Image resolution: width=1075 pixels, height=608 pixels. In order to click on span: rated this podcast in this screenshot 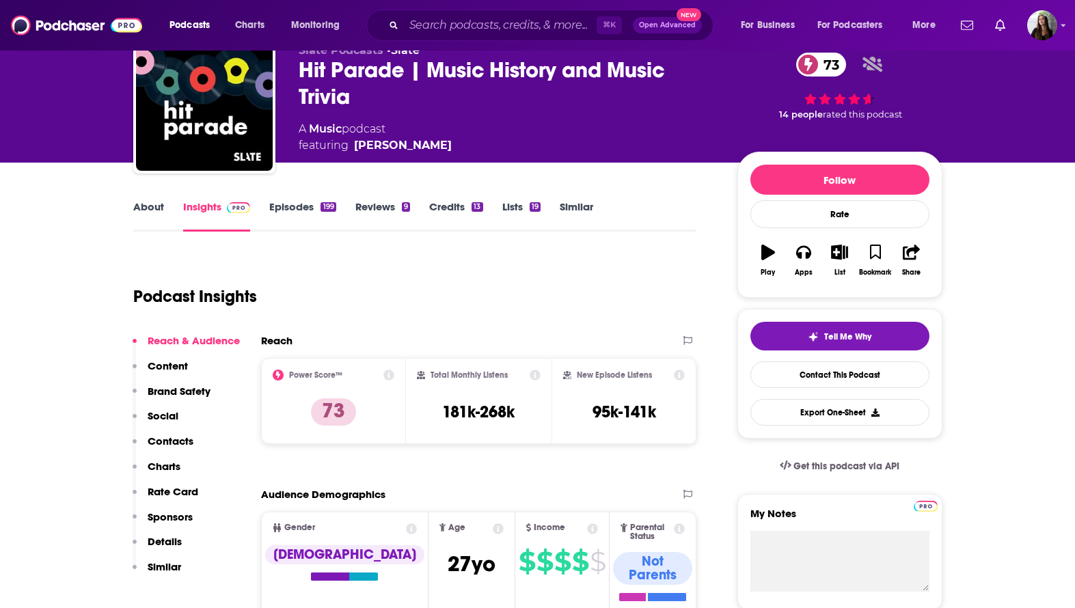, I will do `click(863, 114)`.